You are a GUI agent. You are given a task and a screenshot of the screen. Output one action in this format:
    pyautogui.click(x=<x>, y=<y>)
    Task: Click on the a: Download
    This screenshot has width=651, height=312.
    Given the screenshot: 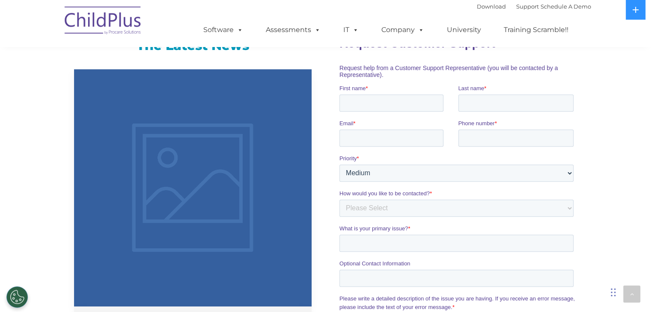 What is the action you would take?
    pyautogui.click(x=491, y=6)
    